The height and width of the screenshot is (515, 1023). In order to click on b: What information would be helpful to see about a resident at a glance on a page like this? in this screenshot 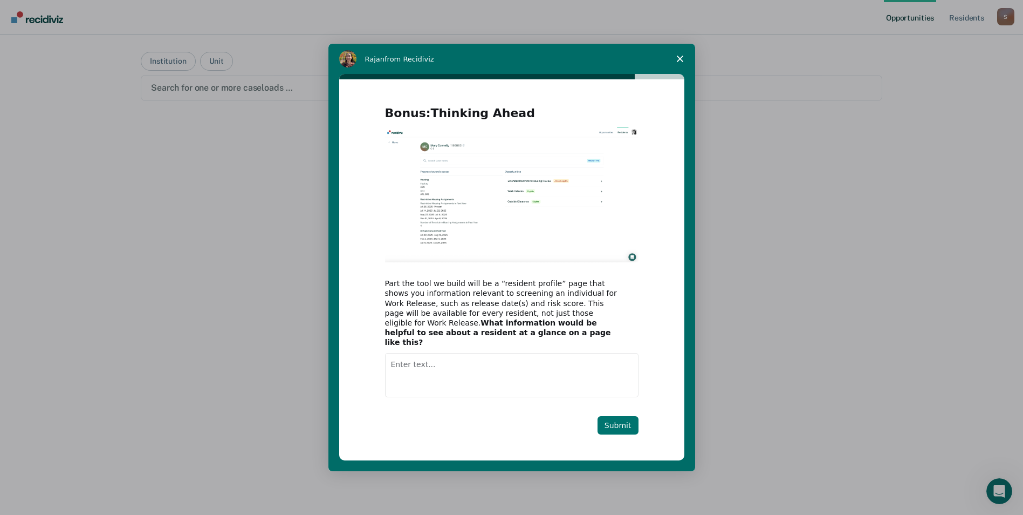, I will do `click(498, 332)`.